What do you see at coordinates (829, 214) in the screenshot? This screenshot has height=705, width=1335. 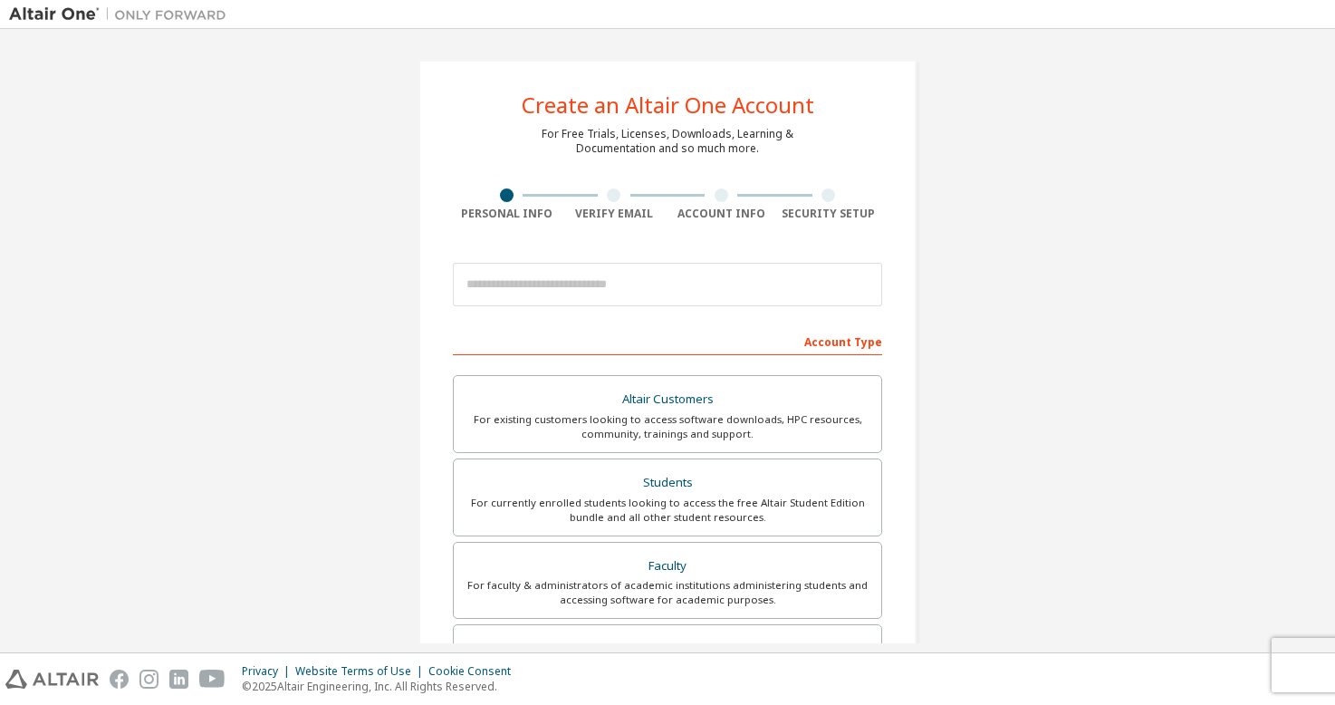 I see `div: Security Setup` at bounding box center [829, 214].